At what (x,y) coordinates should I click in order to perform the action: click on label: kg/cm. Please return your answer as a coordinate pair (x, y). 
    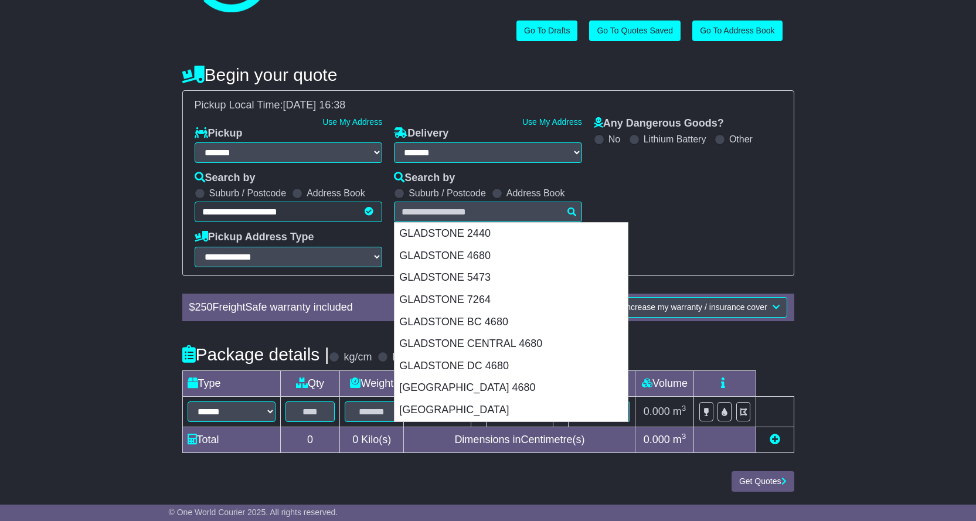
    Looking at the image, I should click on (357, 357).